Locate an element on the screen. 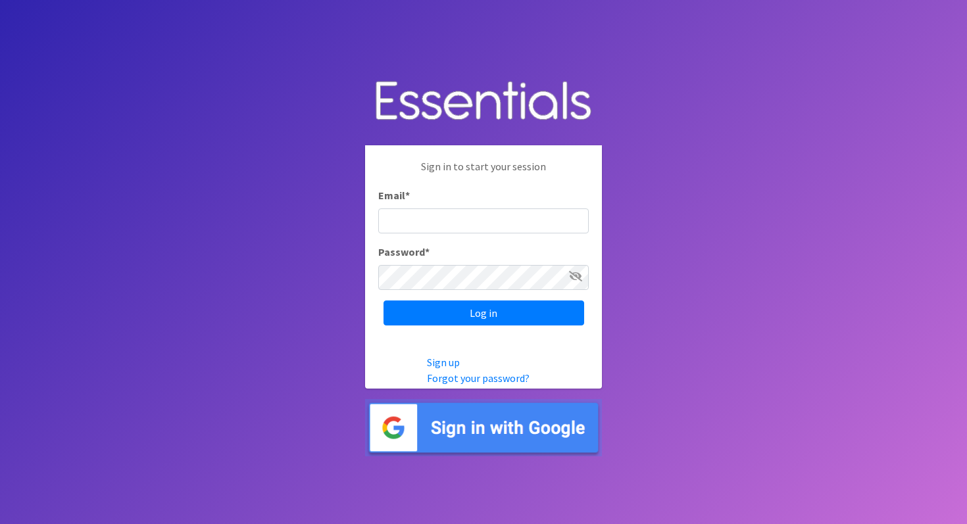 The image size is (967, 524). label: Email is located at coordinates (394, 195).